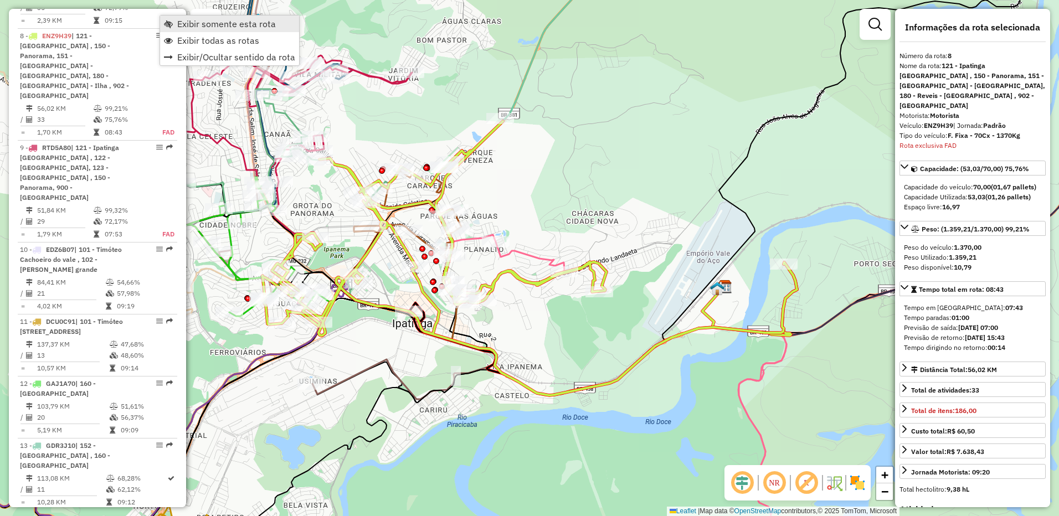  I want to click on strong: 10,79, so click(963, 267).